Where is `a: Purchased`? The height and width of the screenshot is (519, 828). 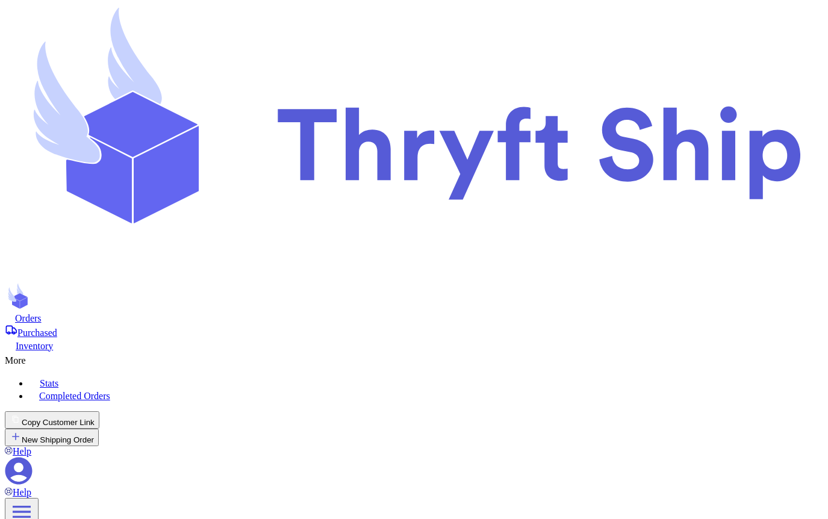
a: Purchased is located at coordinates (414, 331).